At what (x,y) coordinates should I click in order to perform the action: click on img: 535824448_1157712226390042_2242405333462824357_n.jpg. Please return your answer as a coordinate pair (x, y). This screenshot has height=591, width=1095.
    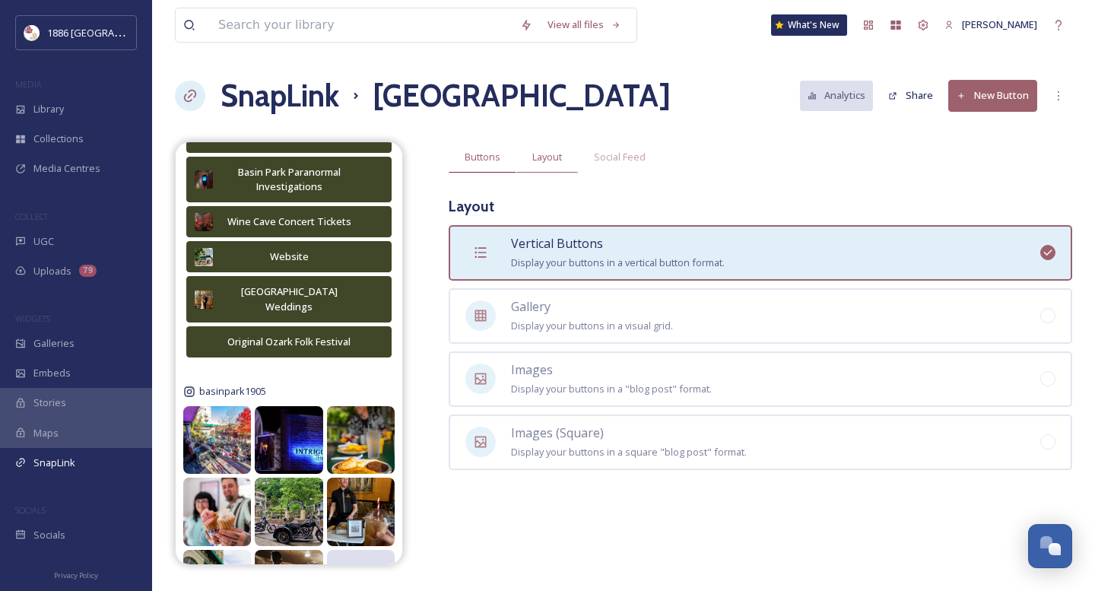
    Looking at the image, I should click on (217, 511).